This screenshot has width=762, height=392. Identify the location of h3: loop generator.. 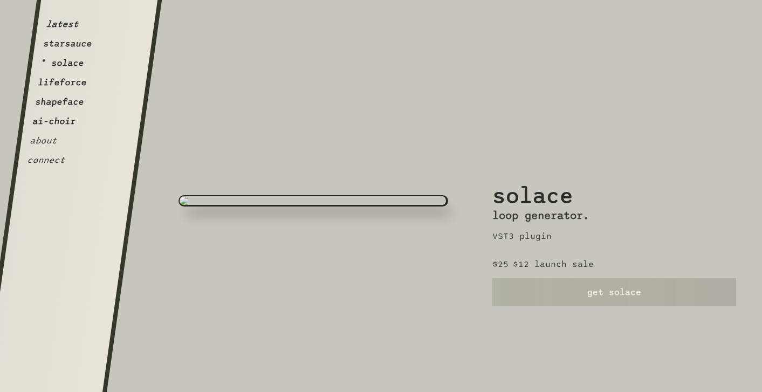
(541, 216).